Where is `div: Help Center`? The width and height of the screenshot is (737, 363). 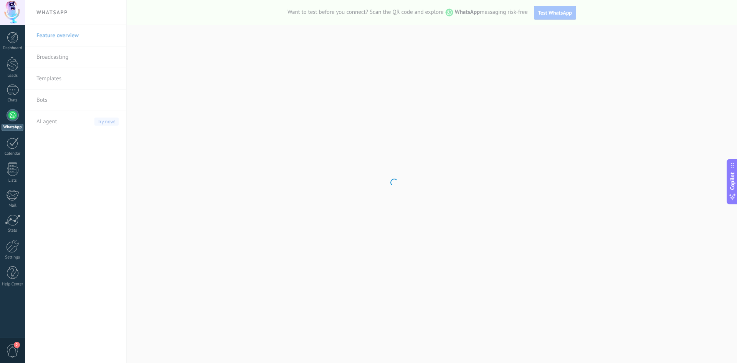 div: Help Center is located at coordinates (13, 284).